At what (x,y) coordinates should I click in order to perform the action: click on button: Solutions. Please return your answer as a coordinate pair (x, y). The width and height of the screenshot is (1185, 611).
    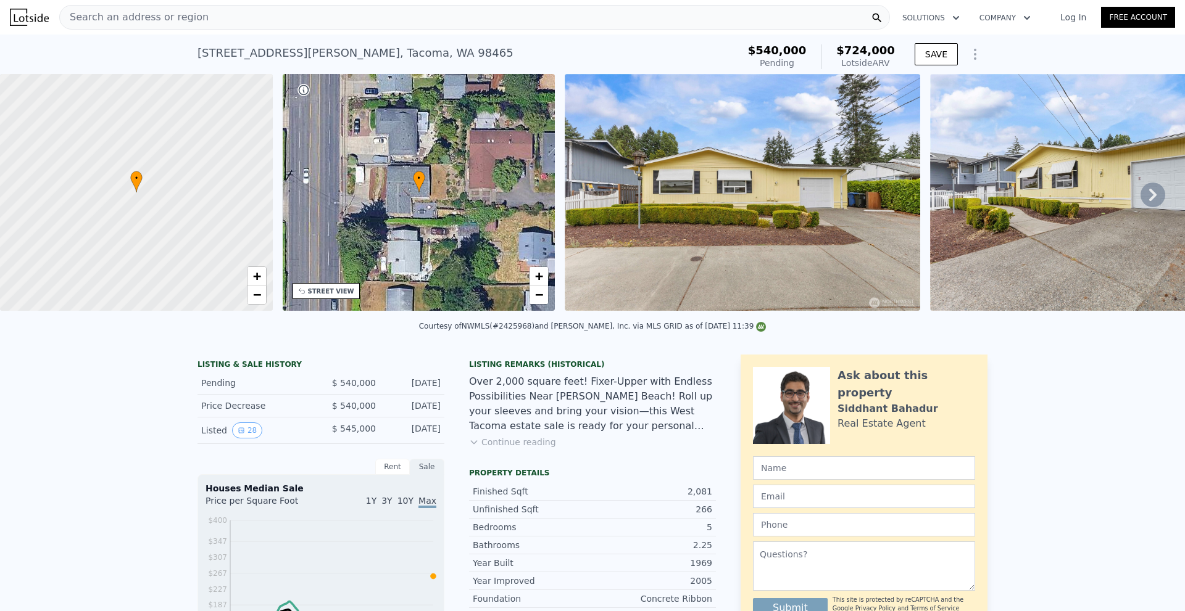
    Looking at the image, I should click on (930, 18).